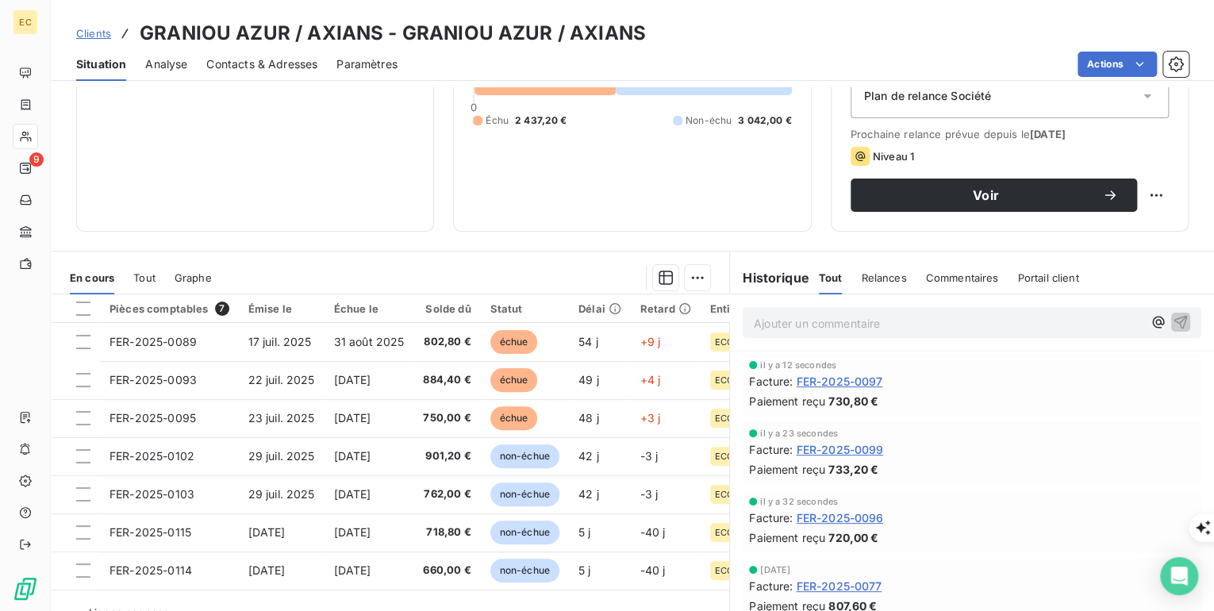  What do you see at coordinates (770, 278) in the screenshot?
I see `h6: Historique` at bounding box center [770, 278].